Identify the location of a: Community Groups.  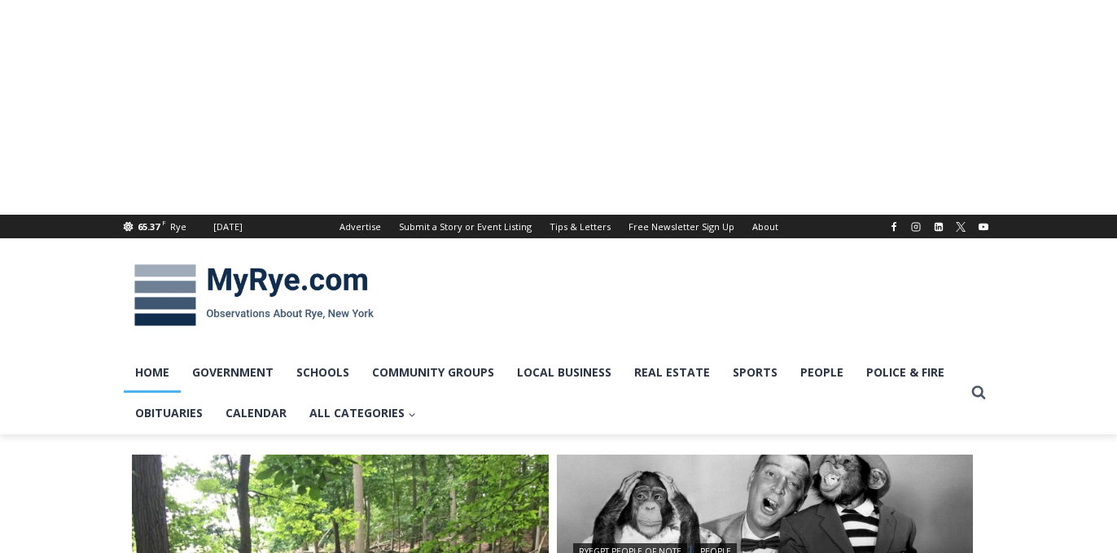
(433, 373).